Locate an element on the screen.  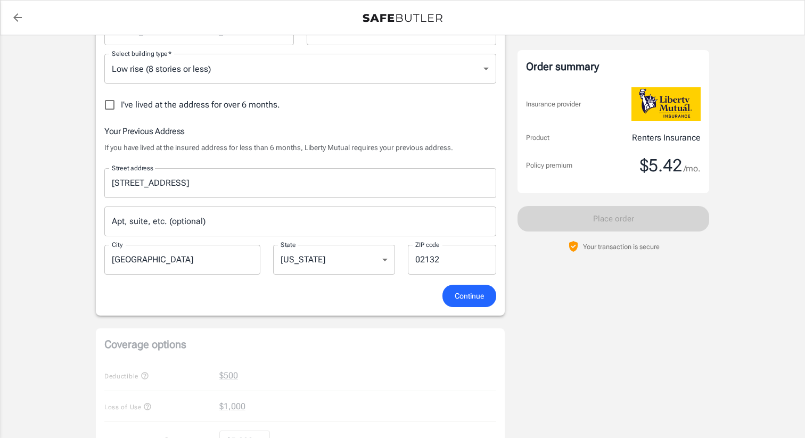
img: Liberty Mutual is located at coordinates (666, 104).